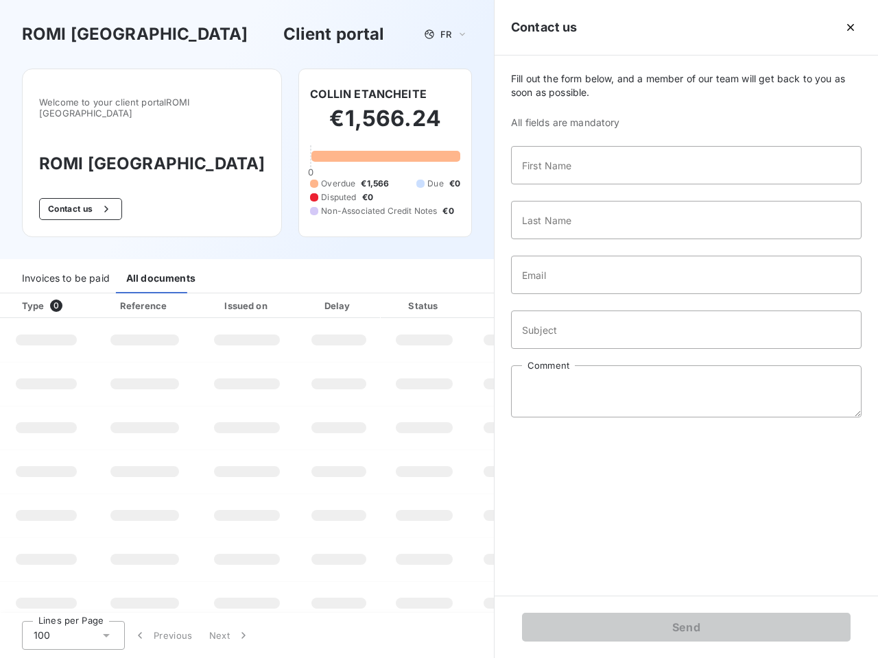 The image size is (878, 658). Describe the element at coordinates (378, 211) in the screenshot. I see `span: Non-Associated Credit Notes` at that location.